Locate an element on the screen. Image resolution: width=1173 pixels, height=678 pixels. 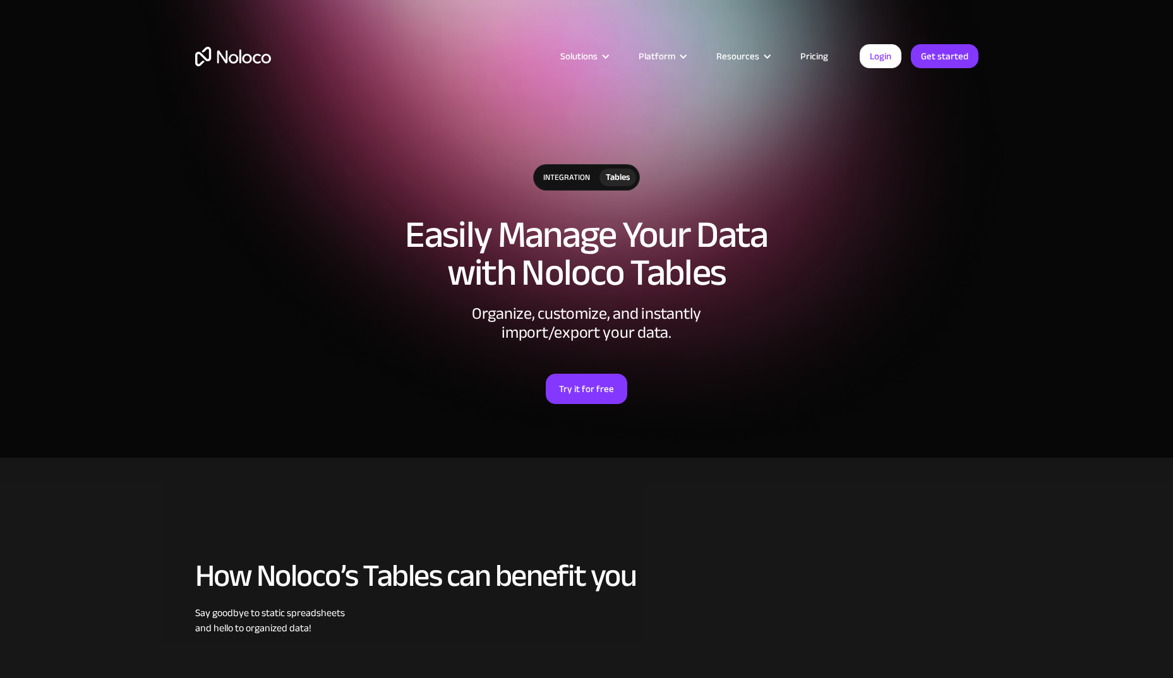
div: Try it for free is located at coordinates (586, 389).